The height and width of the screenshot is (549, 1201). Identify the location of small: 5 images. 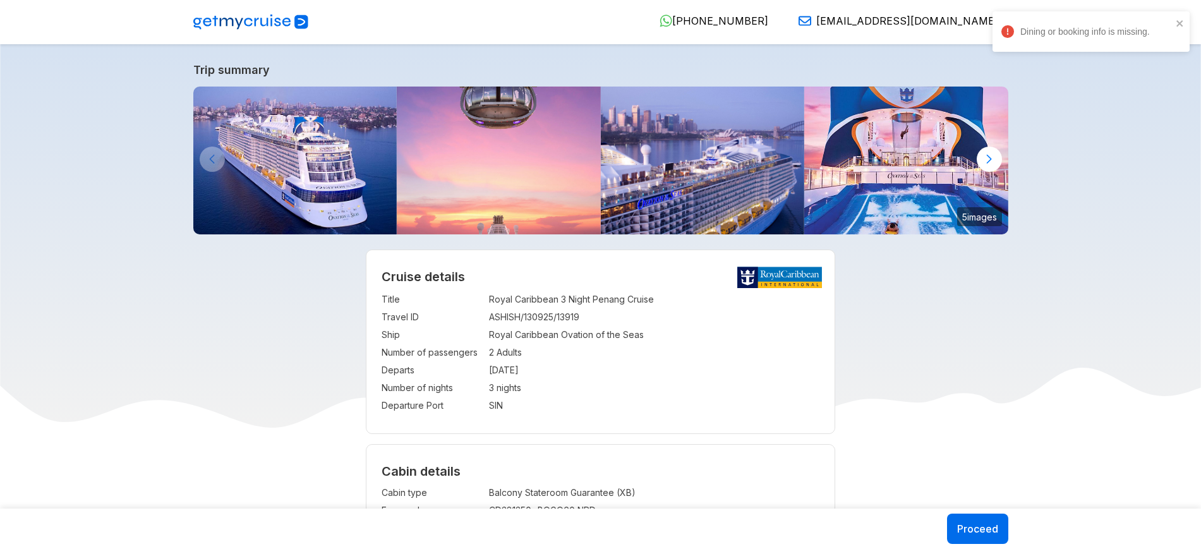
(979, 217).